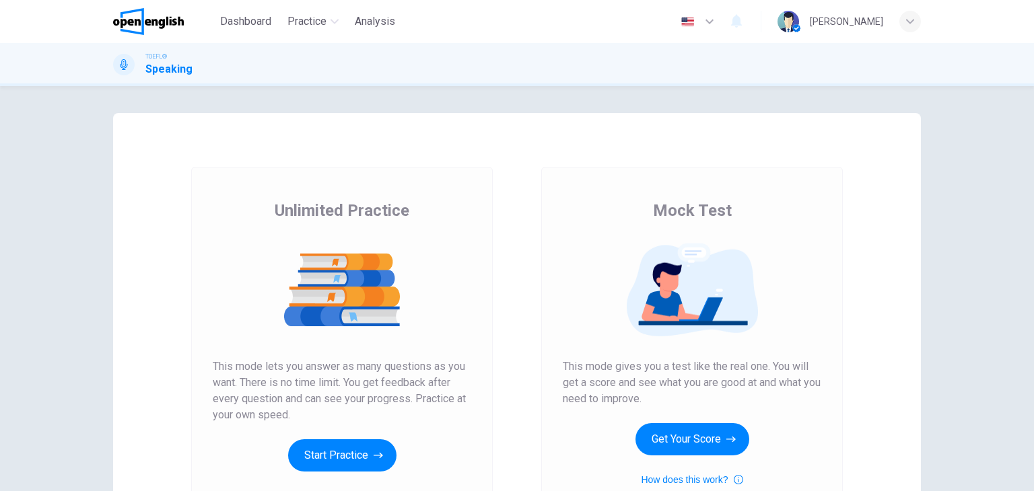 The image size is (1034, 491). Describe the element at coordinates (375, 22) in the screenshot. I see `a: Analysis` at that location.